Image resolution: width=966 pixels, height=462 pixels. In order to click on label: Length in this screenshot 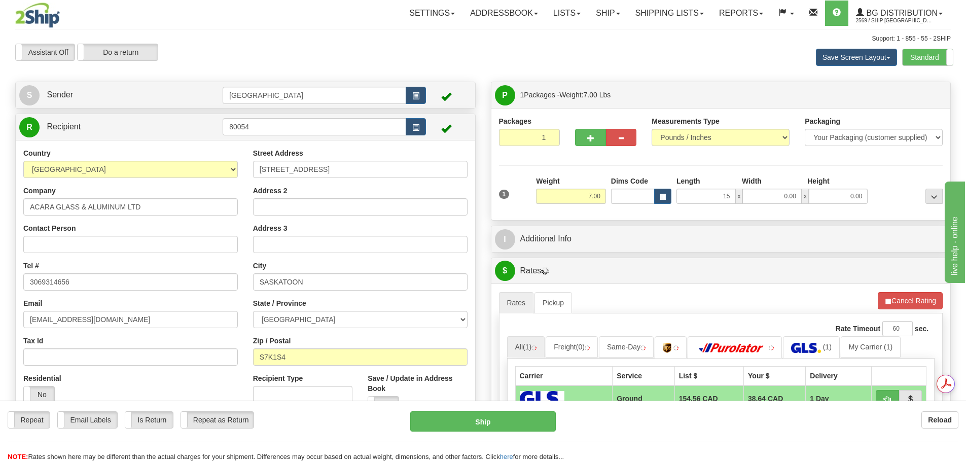, I will do `click(688, 181)`.